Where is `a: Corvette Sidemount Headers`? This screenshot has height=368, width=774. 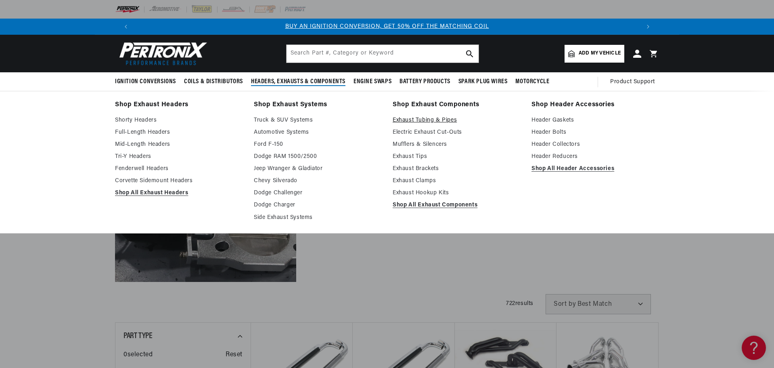
a: Corvette Sidemount Headers is located at coordinates (179, 181).